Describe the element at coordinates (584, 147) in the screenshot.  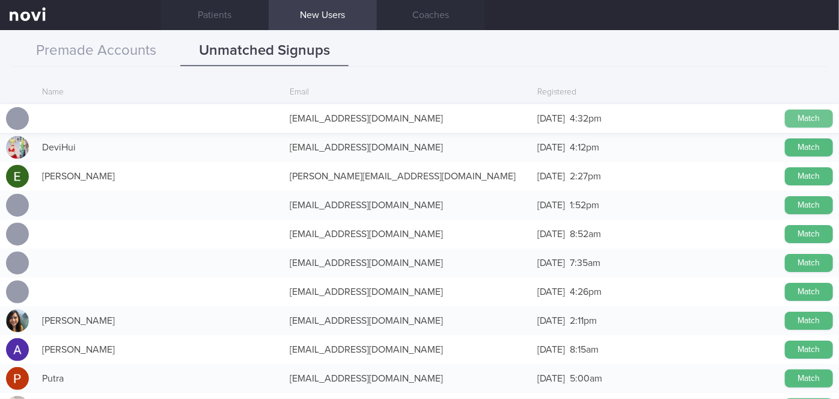
I see `span: 4:12pm` at that location.